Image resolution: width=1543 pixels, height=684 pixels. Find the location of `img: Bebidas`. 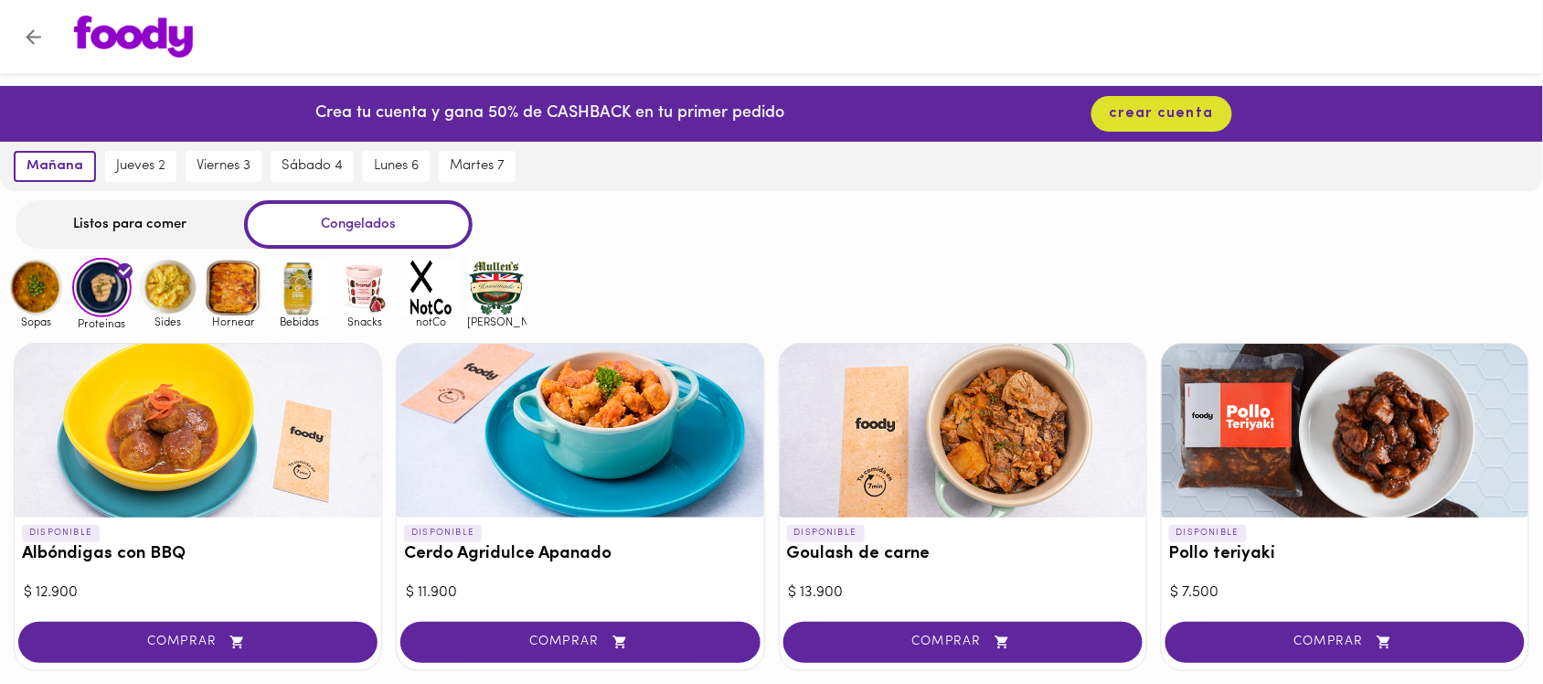

img: Bebidas is located at coordinates (299, 287).